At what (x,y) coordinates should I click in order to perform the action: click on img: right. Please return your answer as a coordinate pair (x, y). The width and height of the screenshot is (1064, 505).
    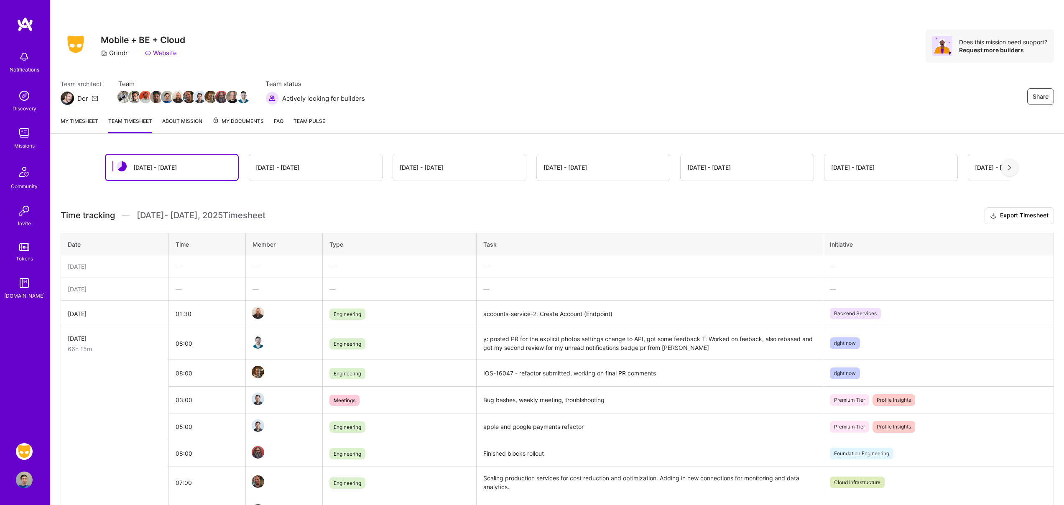
    Looking at the image, I should click on (1010, 168).